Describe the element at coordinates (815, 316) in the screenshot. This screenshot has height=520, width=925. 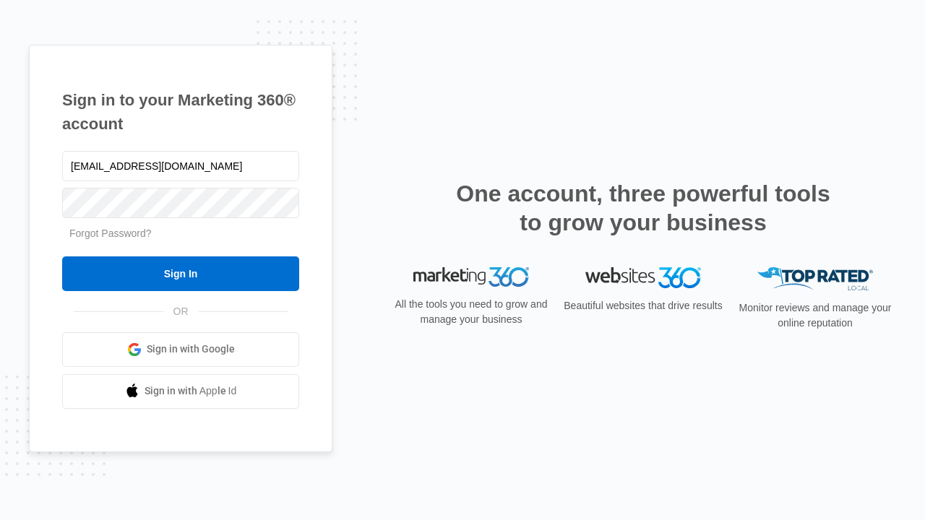
I see `p: Monitor reviews and manage your online reputation` at that location.